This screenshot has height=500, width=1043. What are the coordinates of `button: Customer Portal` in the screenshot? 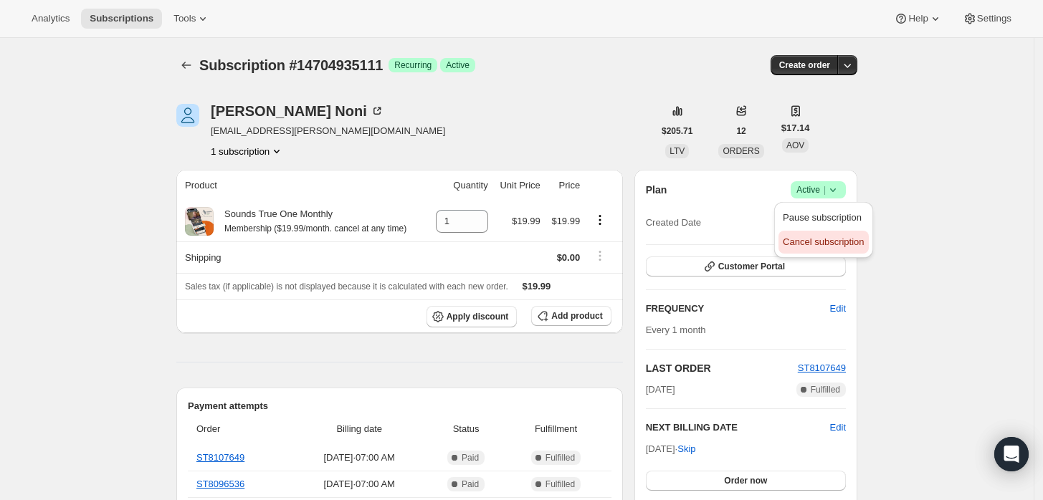 It's located at (745, 267).